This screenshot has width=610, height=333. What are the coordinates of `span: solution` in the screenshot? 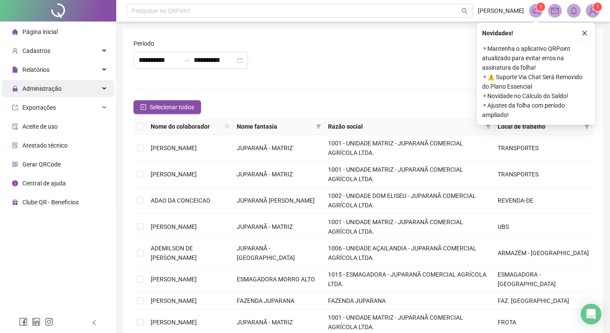 It's located at (15, 146).